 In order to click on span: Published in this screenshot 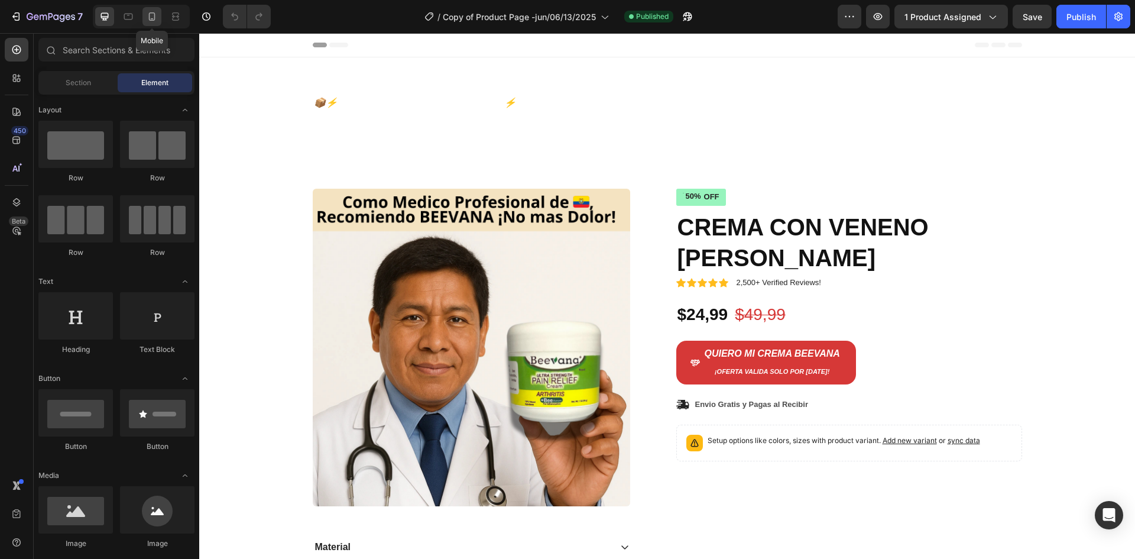, I will do `click(652, 17)`.